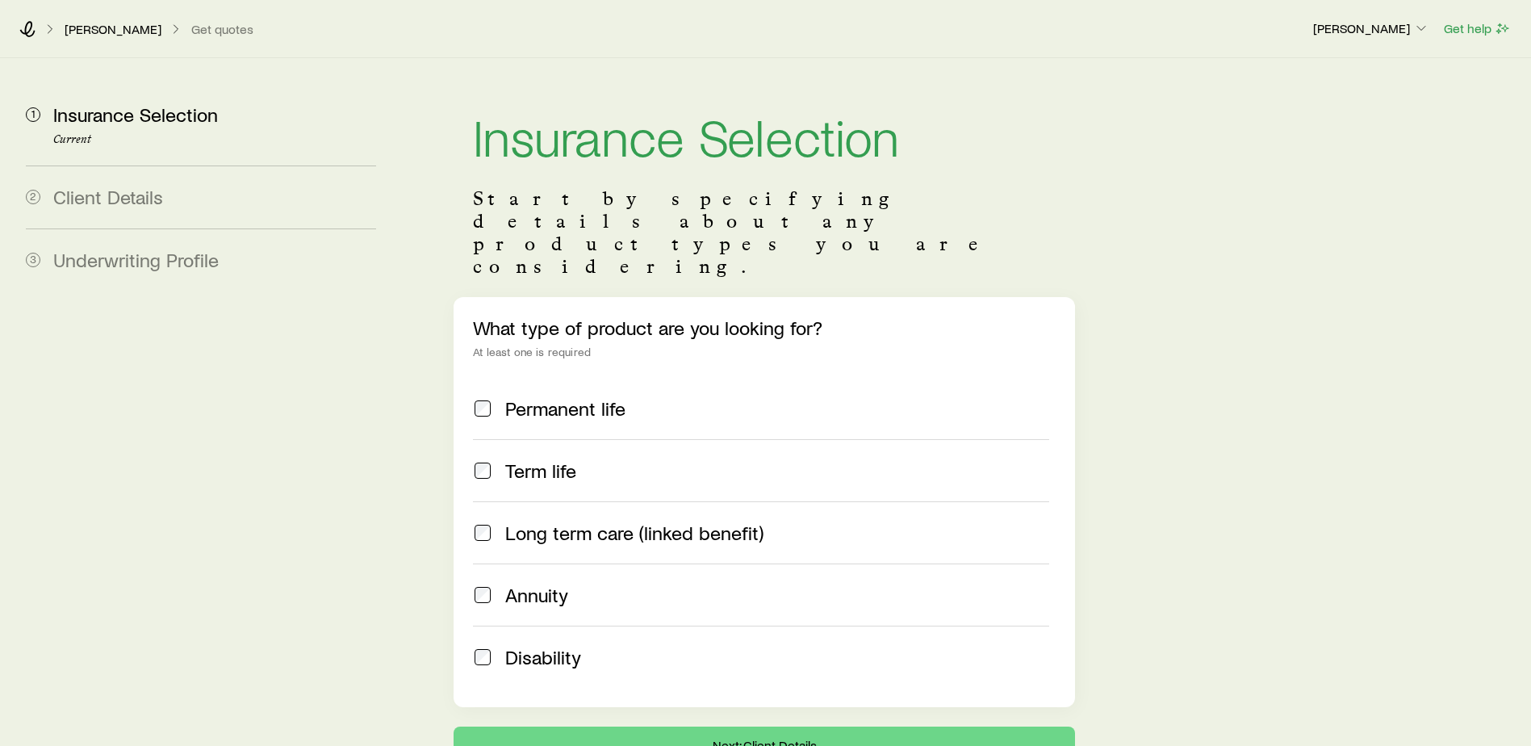 This screenshot has height=746, width=1531. I want to click on input: Term life, so click(483, 470).